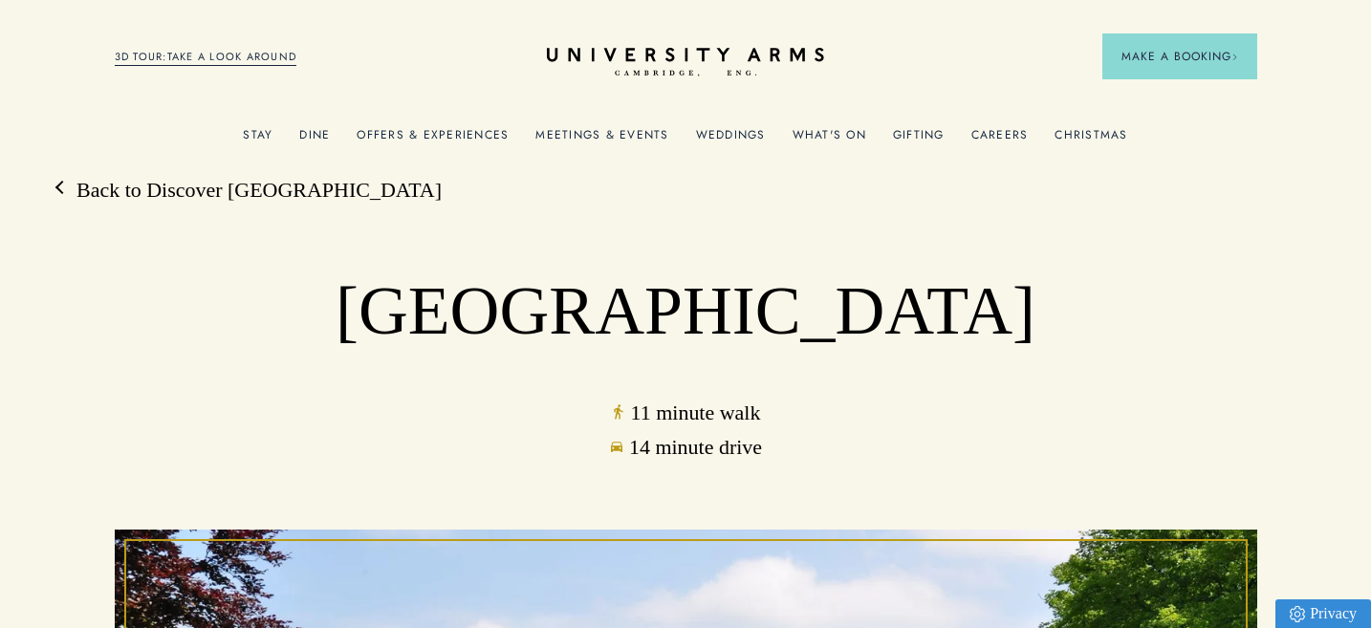 The width and height of the screenshot is (1371, 628). What do you see at coordinates (686, 412) in the screenshot?
I see `p: 11 minute walk` at bounding box center [686, 412].